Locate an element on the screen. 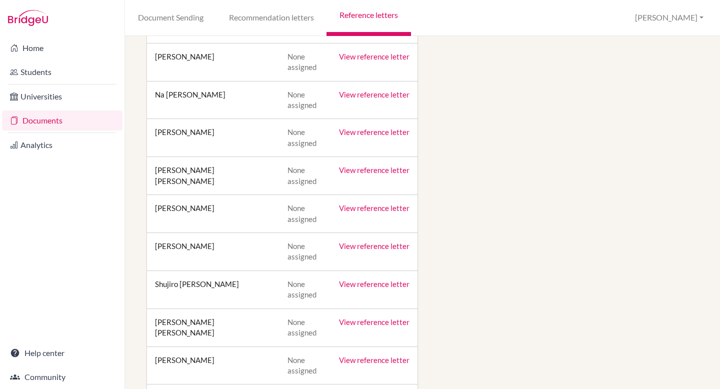 Image resolution: width=720 pixels, height=389 pixels. a: Students is located at coordinates (62, 72).